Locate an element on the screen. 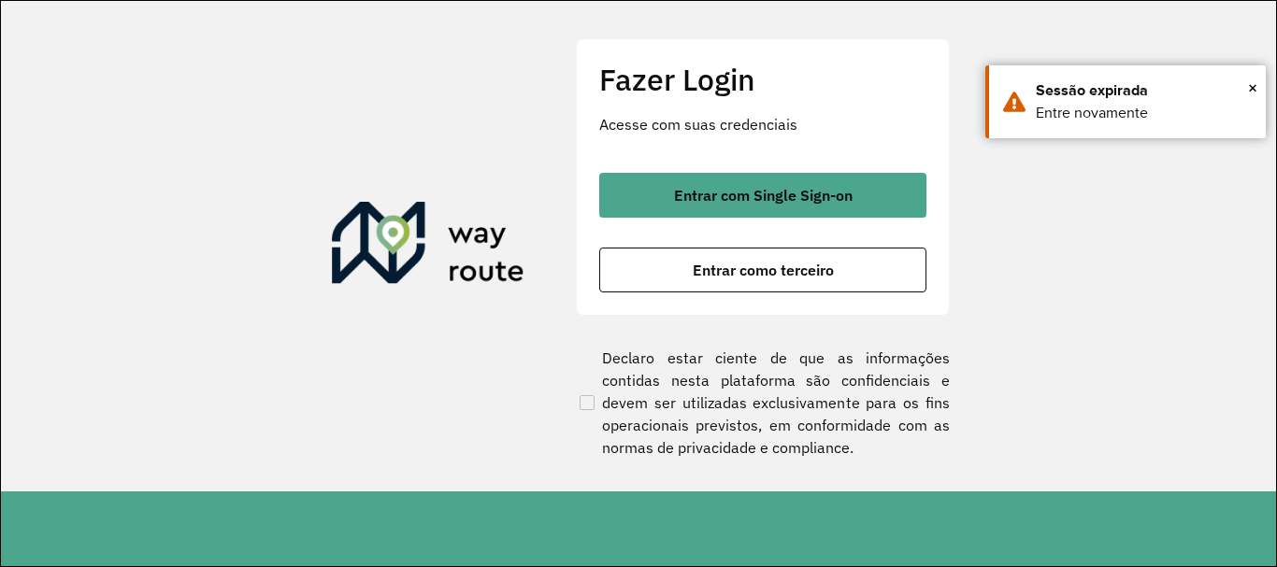 This screenshot has width=1277, height=567. p: Acesse com suas credenciais is located at coordinates (763, 124).